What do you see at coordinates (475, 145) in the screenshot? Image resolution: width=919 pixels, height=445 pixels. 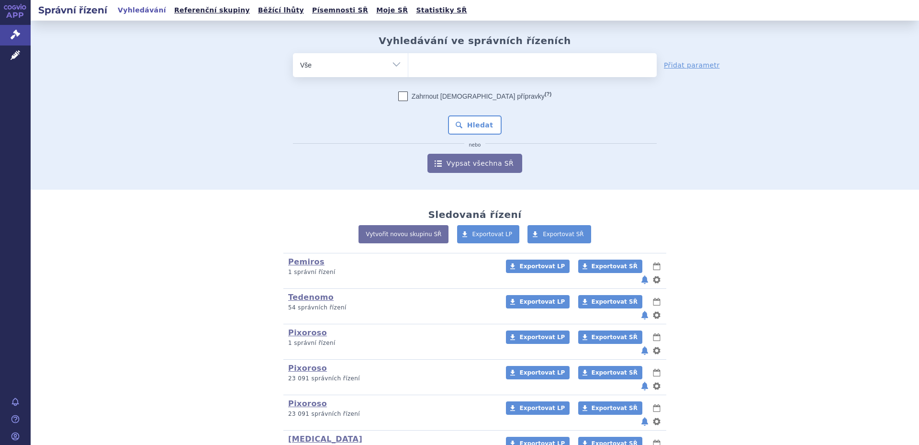 I see `i: nebo` at bounding box center [475, 145].